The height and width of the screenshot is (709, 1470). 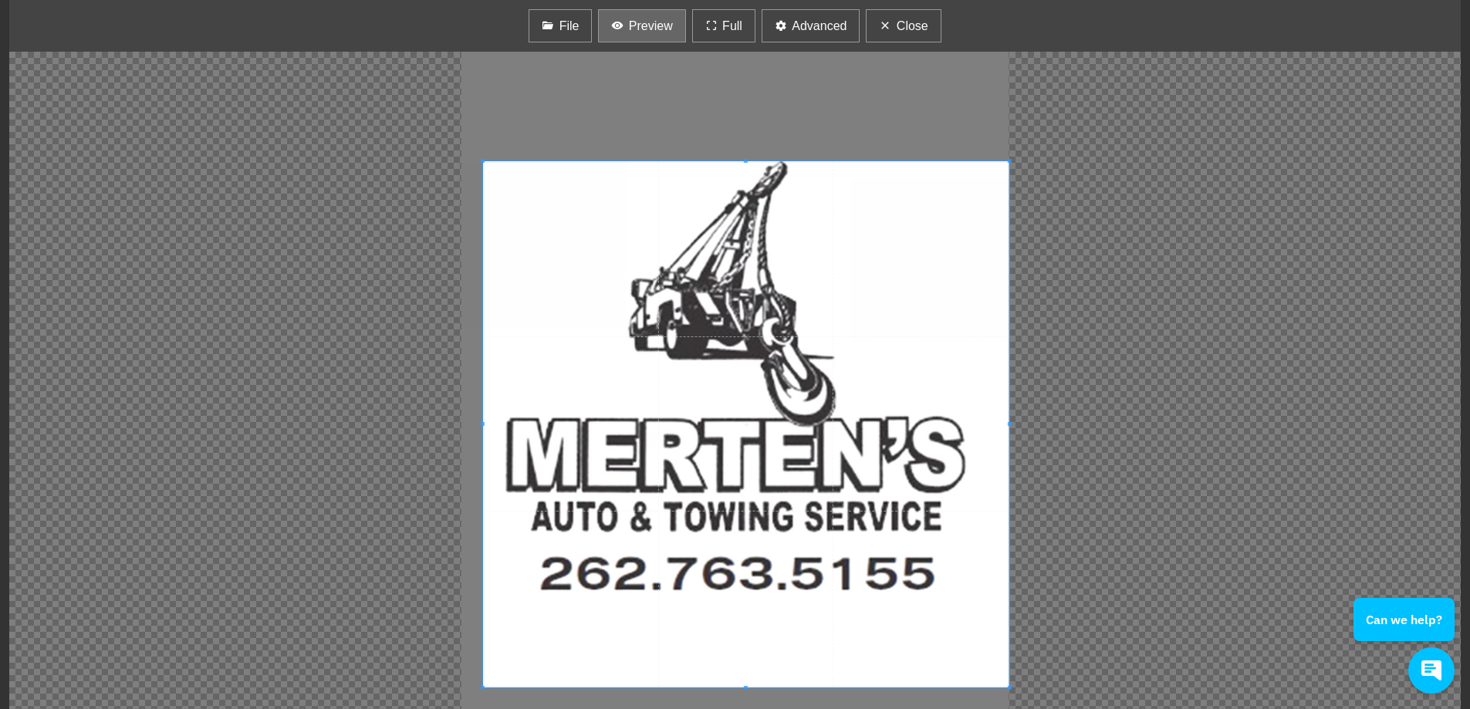 I want to click on button: Advanced, so click(x=811, y=25).